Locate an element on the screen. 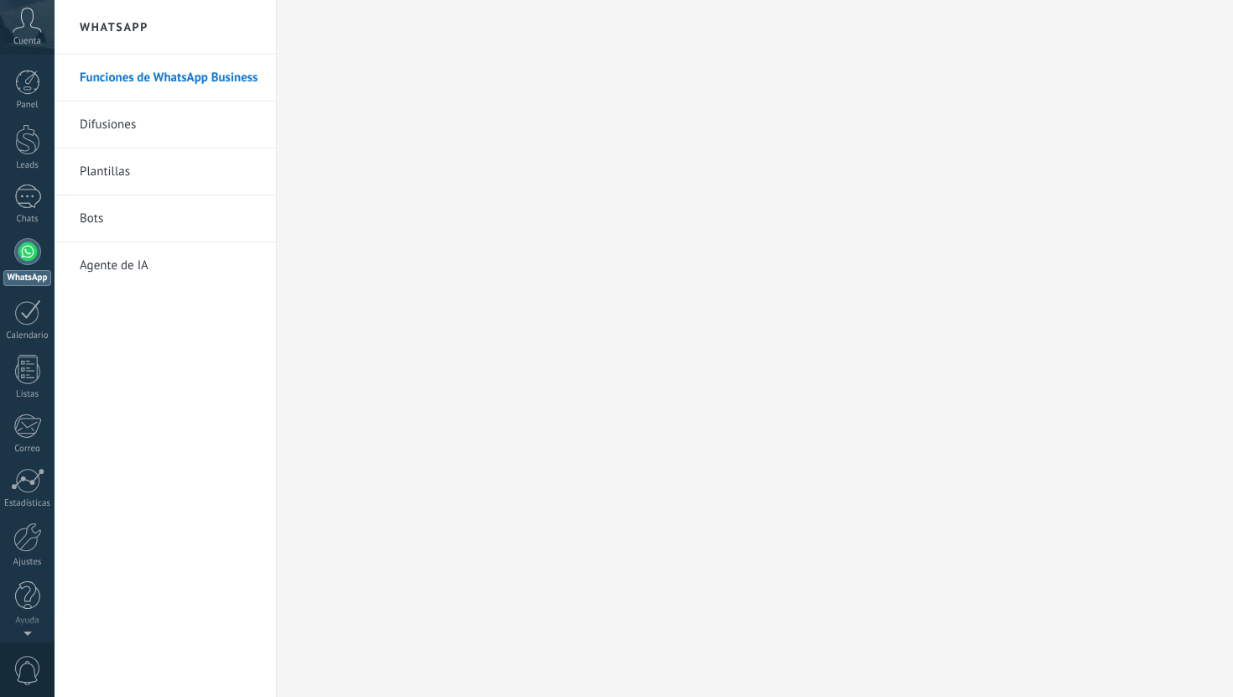 This screenshot has height=697, width=1233. li: Plantillas is located at coordinates (165, 172).